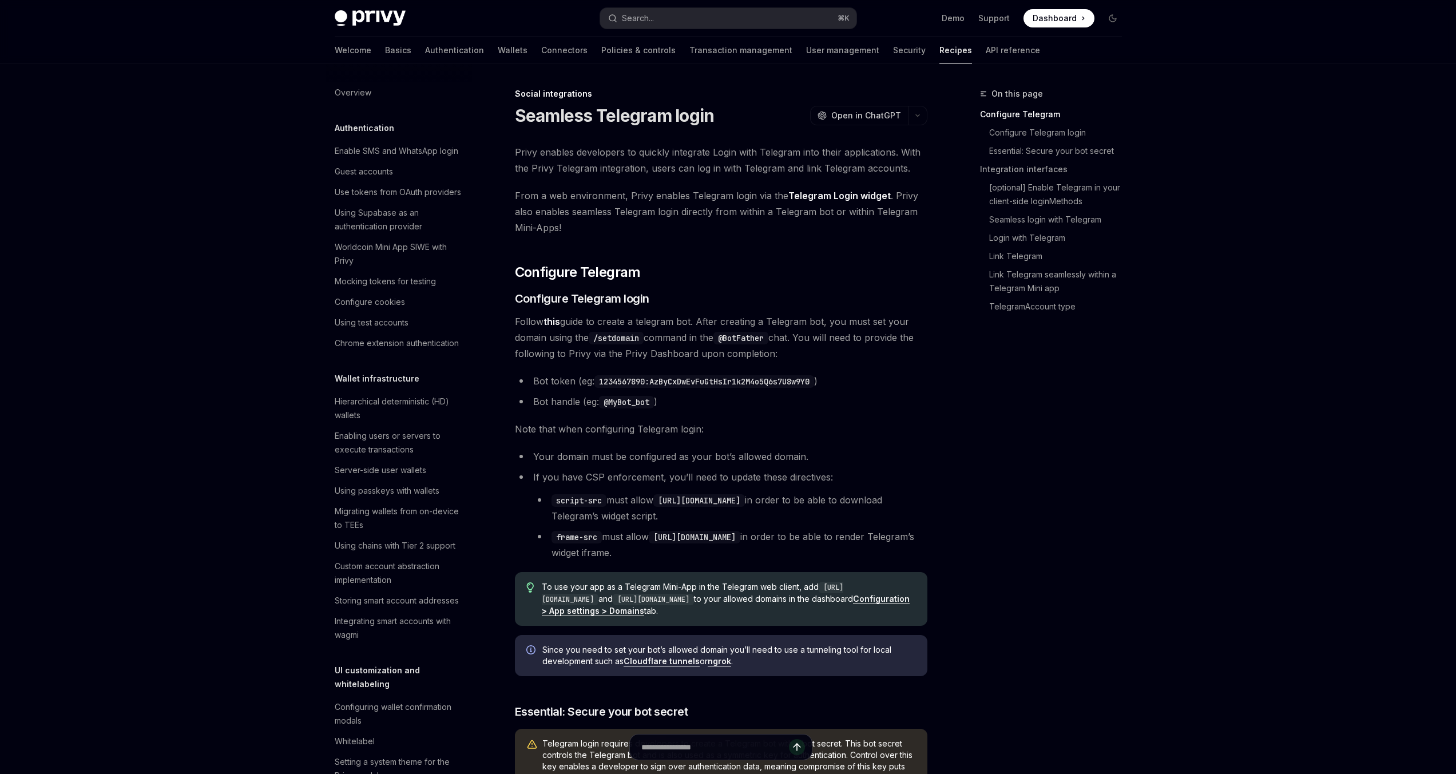 The width and height of the screenshot is (1456, 774). Describe the element at coordinates (1056, 114) in the screenshot. I see `a: Configure Telegram` at that location.